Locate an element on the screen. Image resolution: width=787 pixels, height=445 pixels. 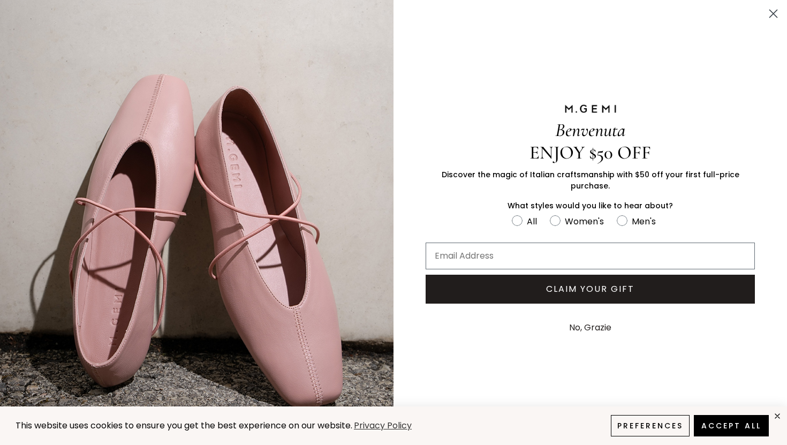
div: close is located at coordinates (778, 416).